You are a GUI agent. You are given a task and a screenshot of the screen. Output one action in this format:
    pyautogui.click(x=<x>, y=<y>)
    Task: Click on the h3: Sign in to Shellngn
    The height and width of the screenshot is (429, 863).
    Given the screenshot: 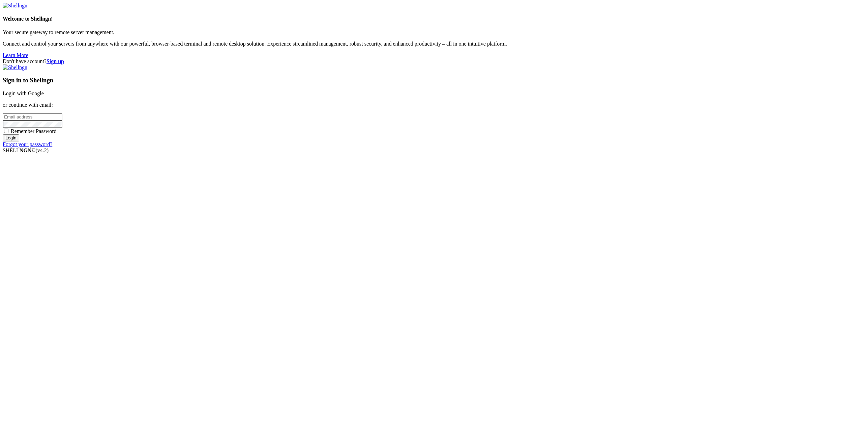 What is the action you would take?
    pyautogui.click(x=432, y=80)
    